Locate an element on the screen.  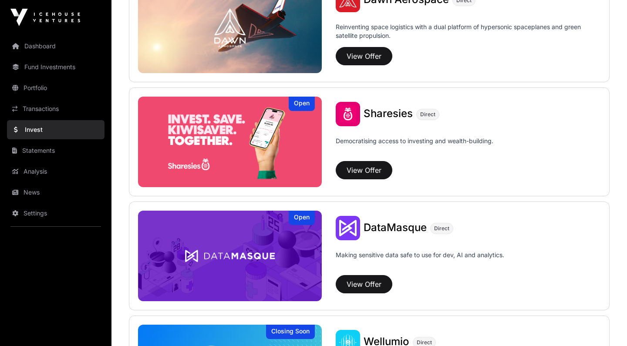
a: DataMasqueOpen is located at coordinates (230, 256).